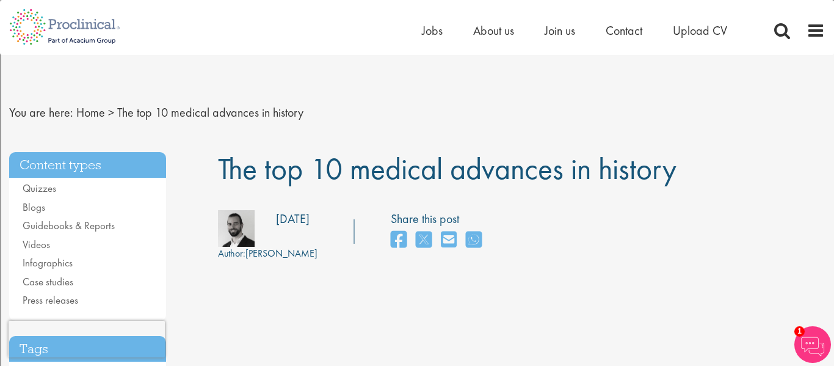 The width and height of the screenshot is (834, 366). What do you see at coordinates (799, 331) in the screenshot?
I see `span: 1` at bounding box center [799, 331].